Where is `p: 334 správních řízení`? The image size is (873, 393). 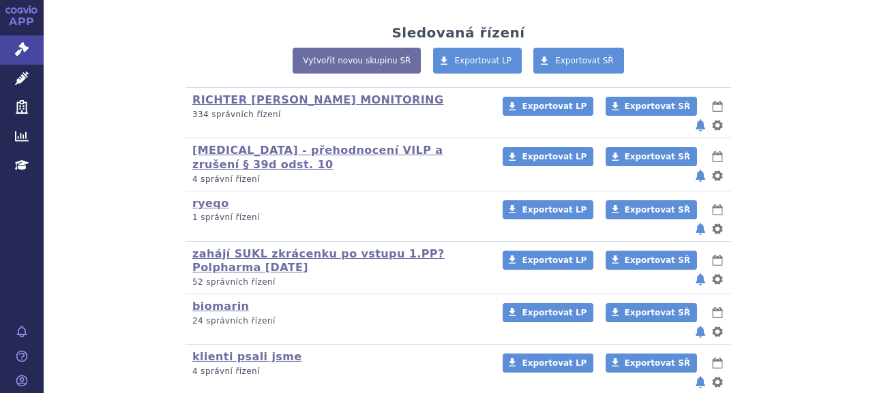 p: 334 správních řízení is located at coordinates (338, 115).